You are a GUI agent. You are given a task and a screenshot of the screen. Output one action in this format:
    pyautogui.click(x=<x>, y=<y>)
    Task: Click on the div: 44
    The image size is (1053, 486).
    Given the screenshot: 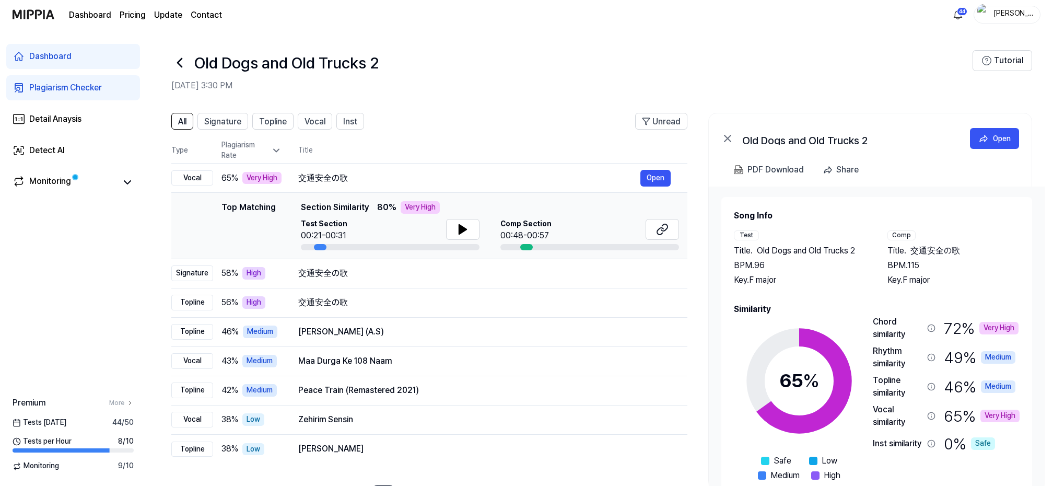 What is the action you would take?
    pyautogui.click(x=962, y=11)
    